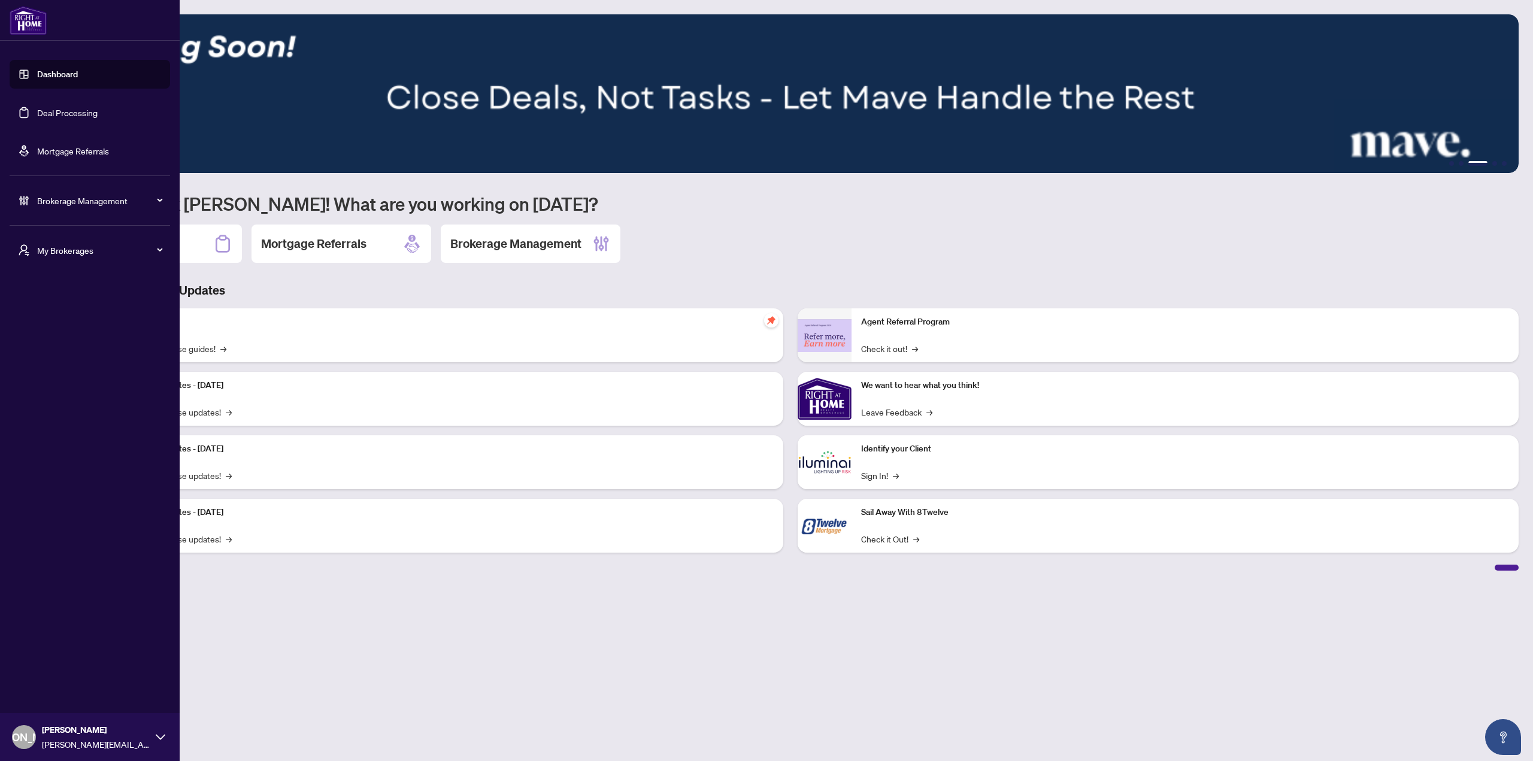  Describe the element at coordinates (28, 20) in the screenshot. I see `img: logo` at that location.